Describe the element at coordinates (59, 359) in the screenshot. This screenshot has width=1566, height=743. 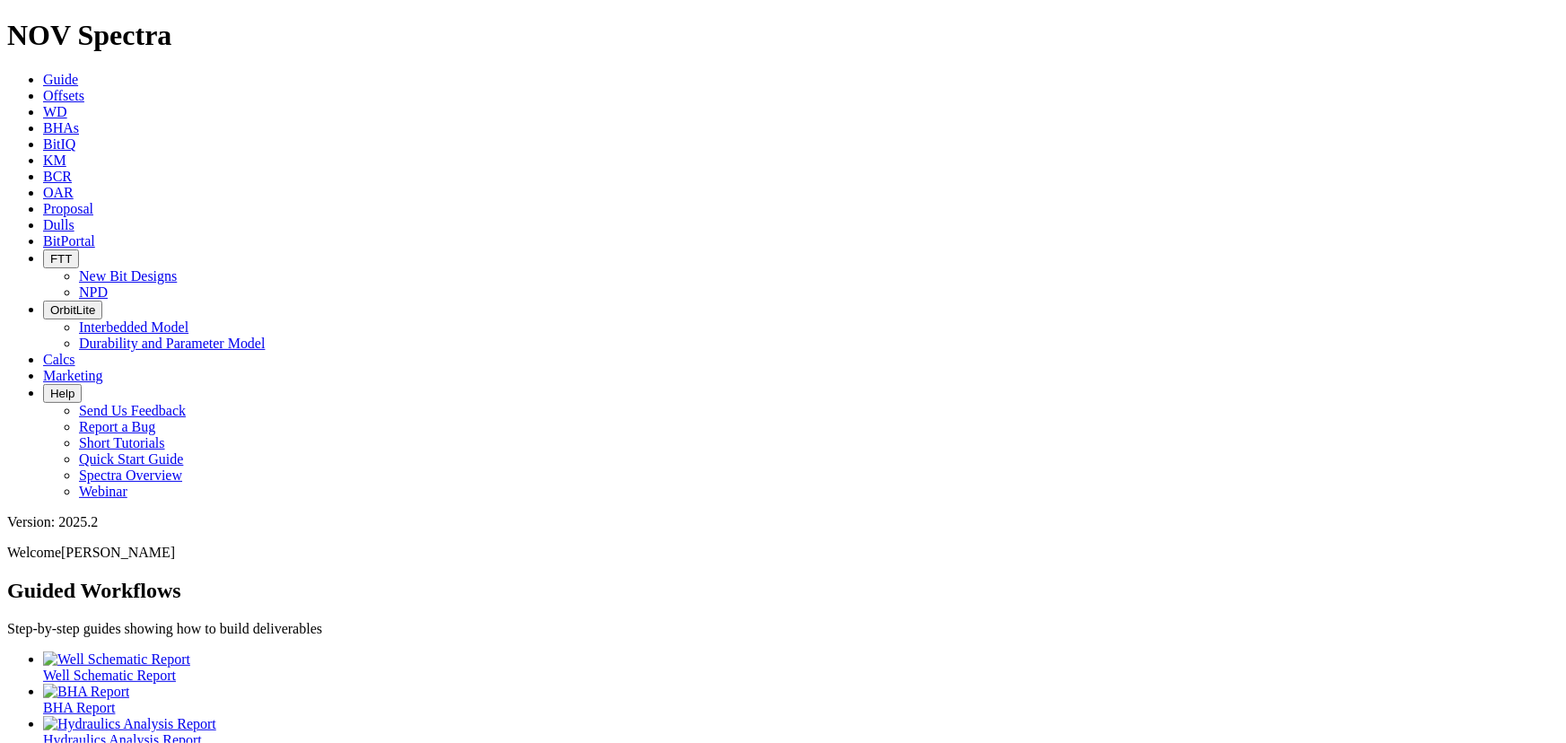
I see `span: Calcs` at that location.